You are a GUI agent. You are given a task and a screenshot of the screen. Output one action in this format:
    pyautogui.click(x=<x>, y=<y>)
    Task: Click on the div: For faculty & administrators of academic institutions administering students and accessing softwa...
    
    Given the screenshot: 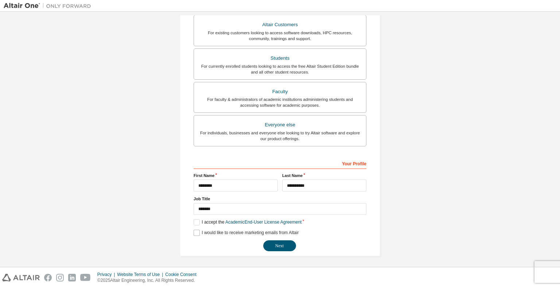 What is the action you would take?
    pyautogui.click(x=280, y=102)
    